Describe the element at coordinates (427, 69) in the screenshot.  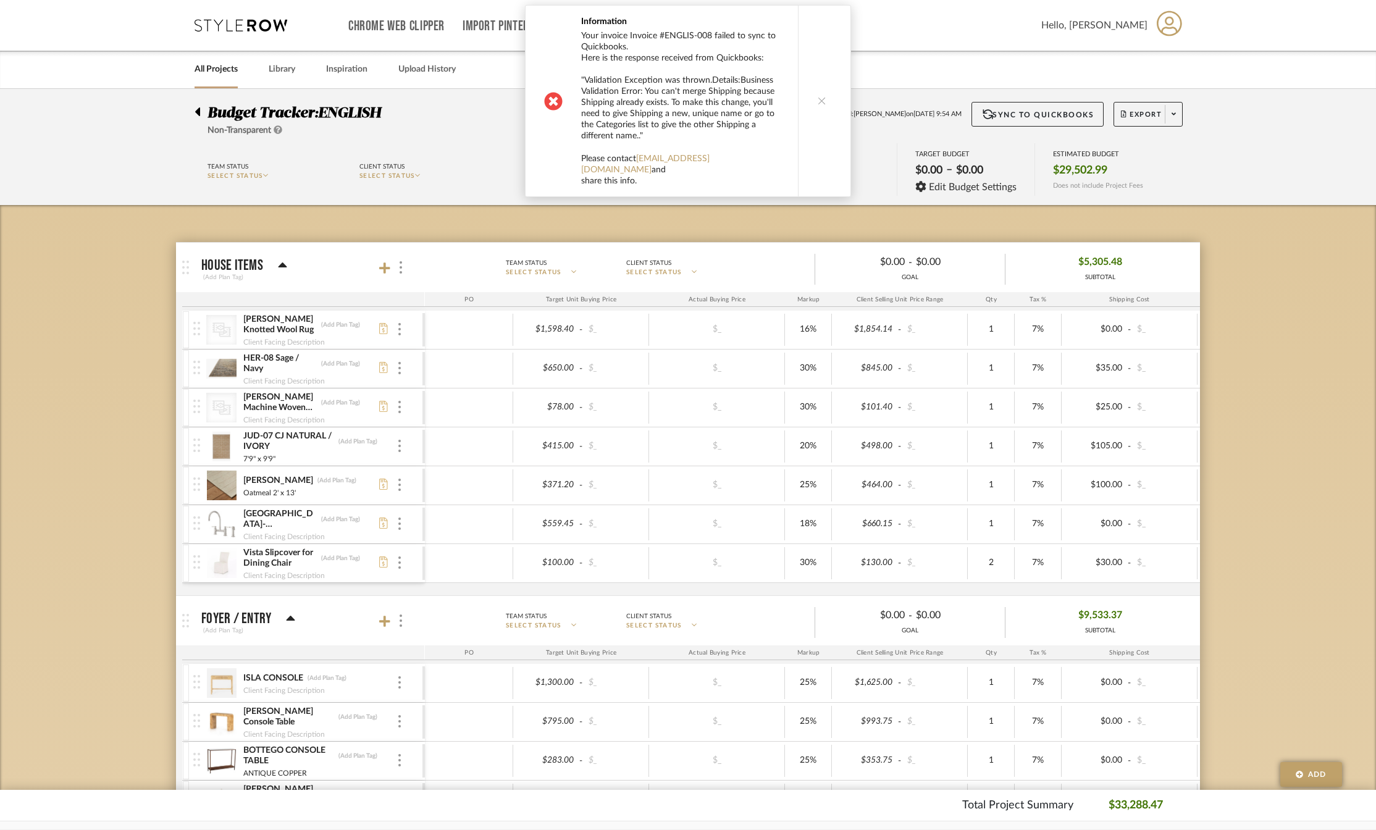
I see `a: Upload History` at that location.